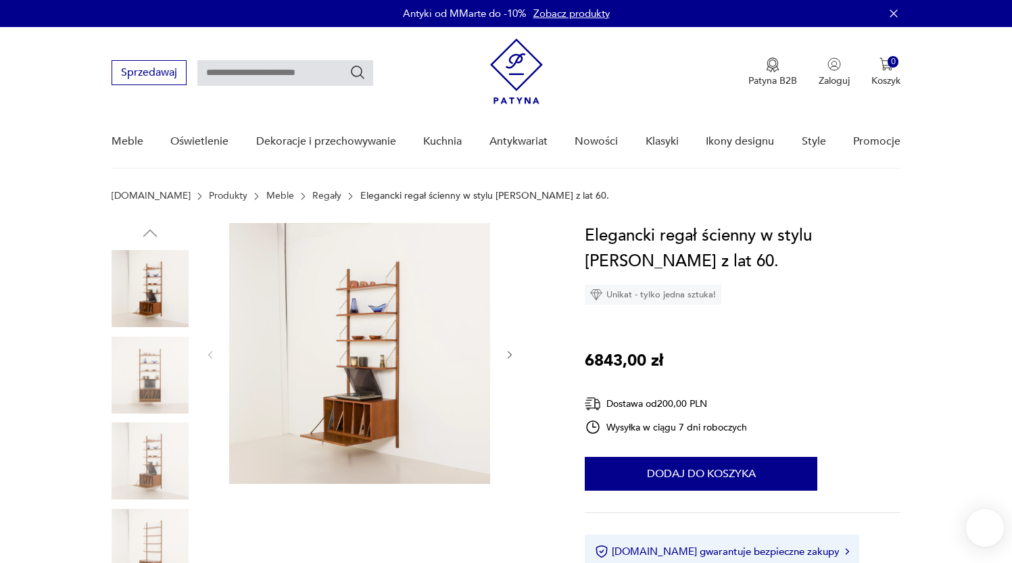 This screenshot has height=563, width=1012. What do you see at coordinates (772, 80) in the screenshot?
I see `p: Patyna B2B` at bounding box center [772, 80].